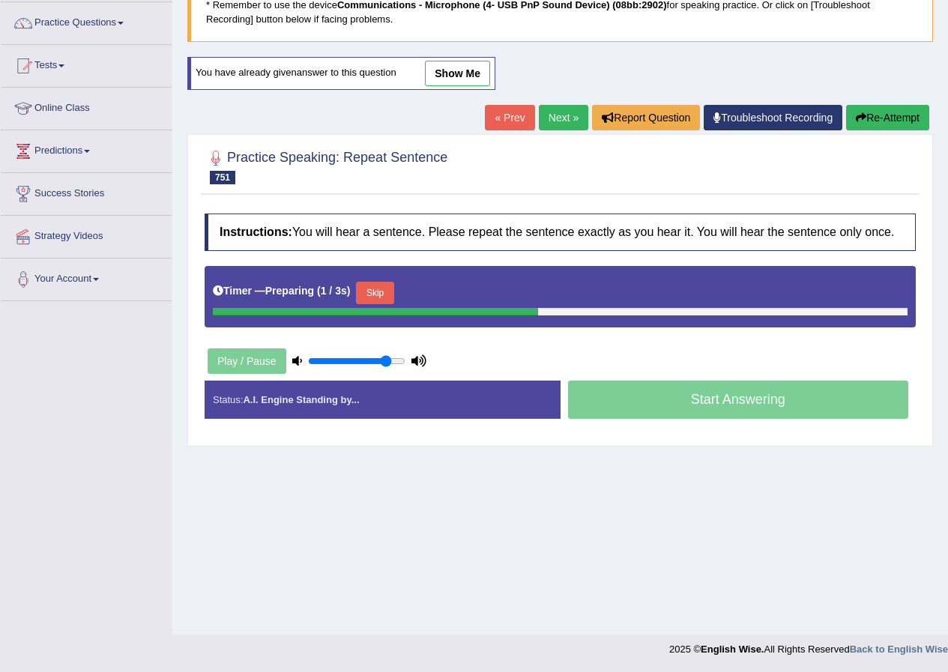 The image size is (948, 672). Describe the element at coordinates (898, 649) in the screenshot. I see `a: Back to English Wise` at that location.